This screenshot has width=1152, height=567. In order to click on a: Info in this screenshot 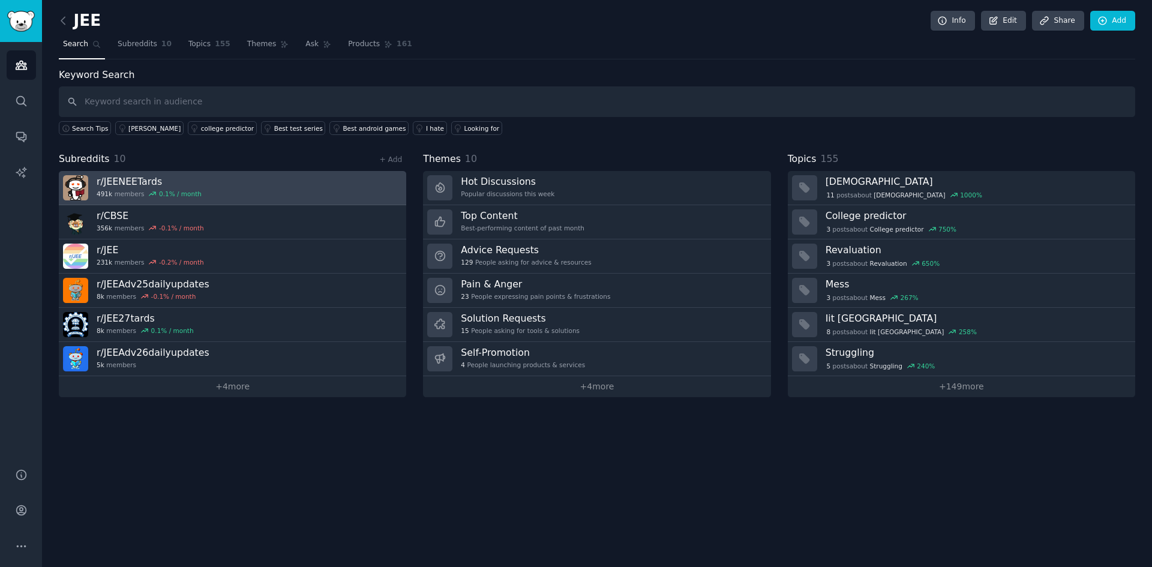, I will do `click(953, 21)`.